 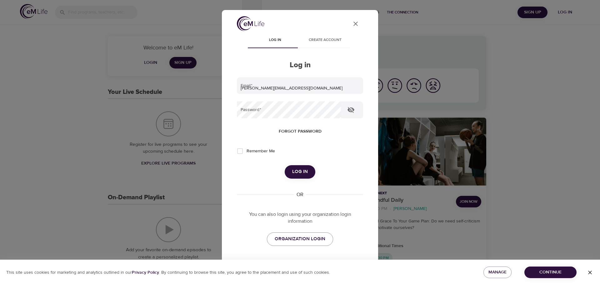 I want to click on span: Forgot password, so click(x=300, y=131).